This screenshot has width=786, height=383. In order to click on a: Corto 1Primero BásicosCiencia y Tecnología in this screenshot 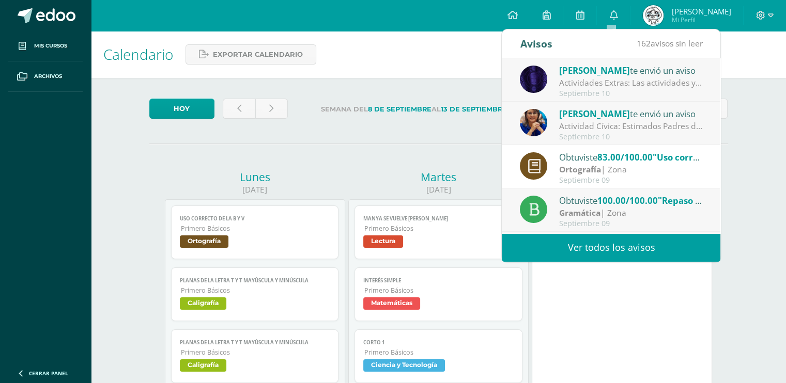, I will do `click(438, 356)`.